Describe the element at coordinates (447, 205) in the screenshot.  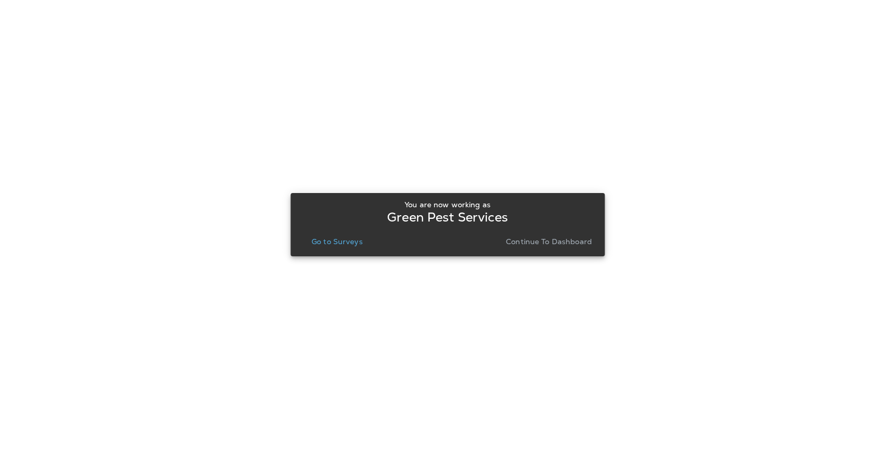
I see `p: You are now working as` at that location.